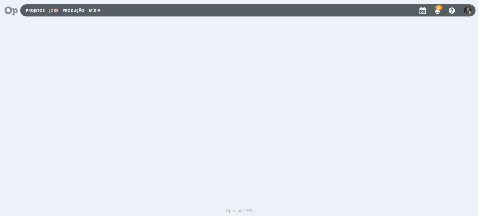 Image resolution: width=478 pixels, height=216 pixels. What do you see at coordinates (74, 10) in the screenshot?
I see `a: Produção` at bounding box center [74, 10].